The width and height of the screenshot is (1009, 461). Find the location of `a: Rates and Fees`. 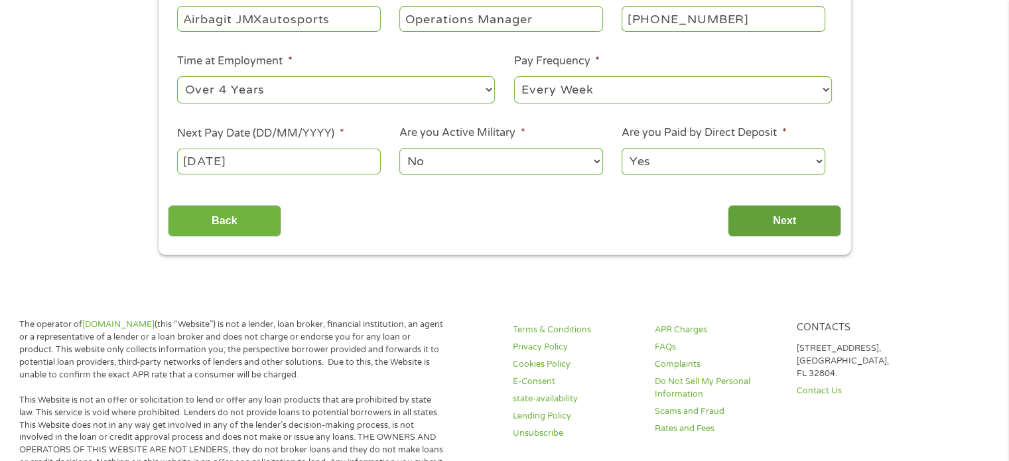

a: Rates and Fees is located at coordinates (718, 429).